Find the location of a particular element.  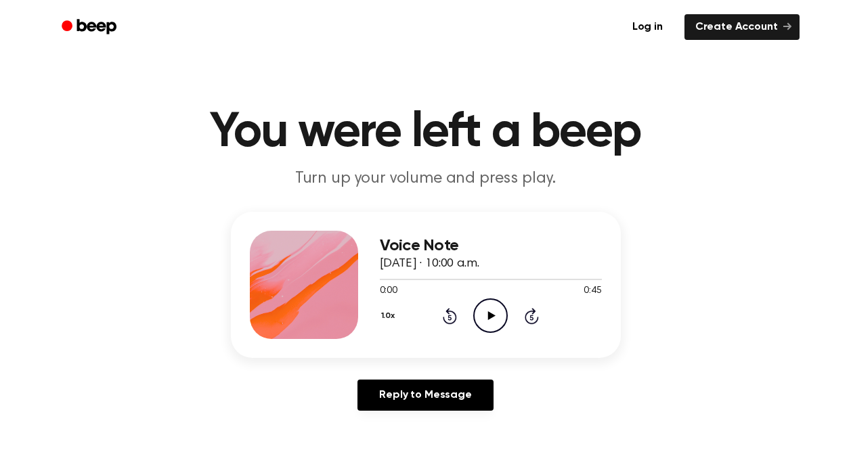

span: 0:00 is located at coordinates (388, 291).